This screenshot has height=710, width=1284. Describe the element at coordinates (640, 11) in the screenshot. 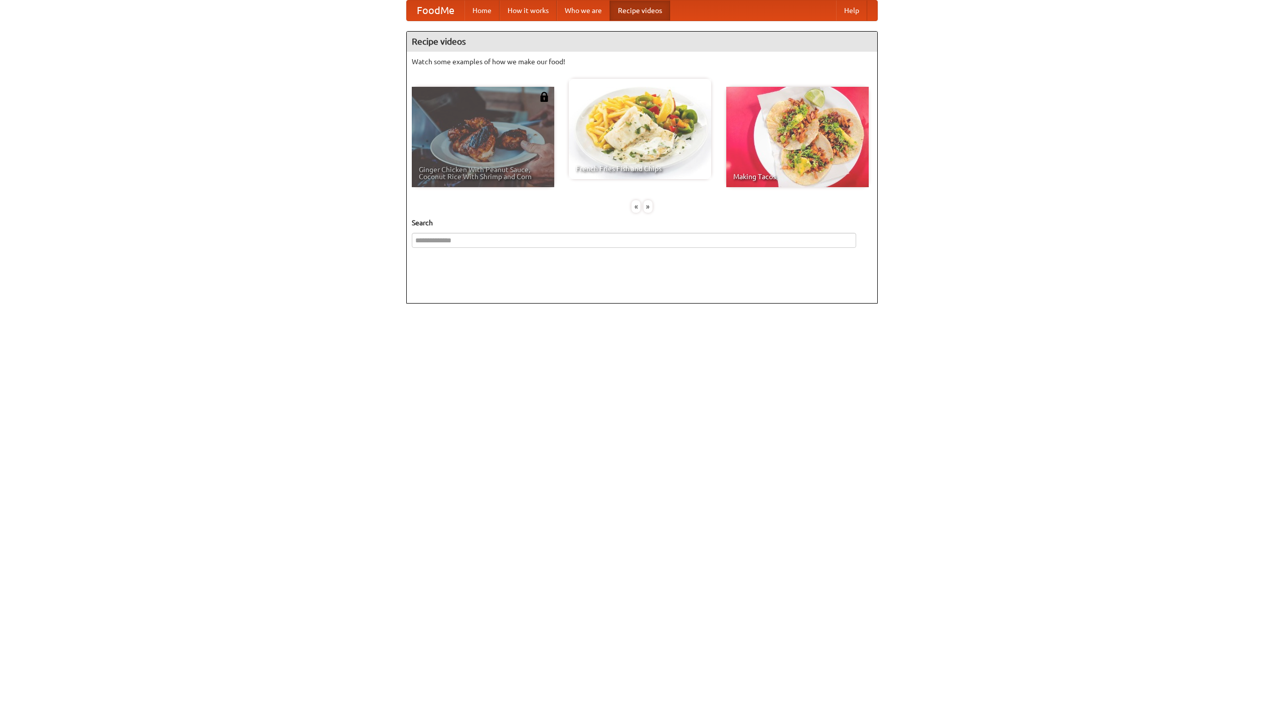

I see `a: Recipe videos` at that location.